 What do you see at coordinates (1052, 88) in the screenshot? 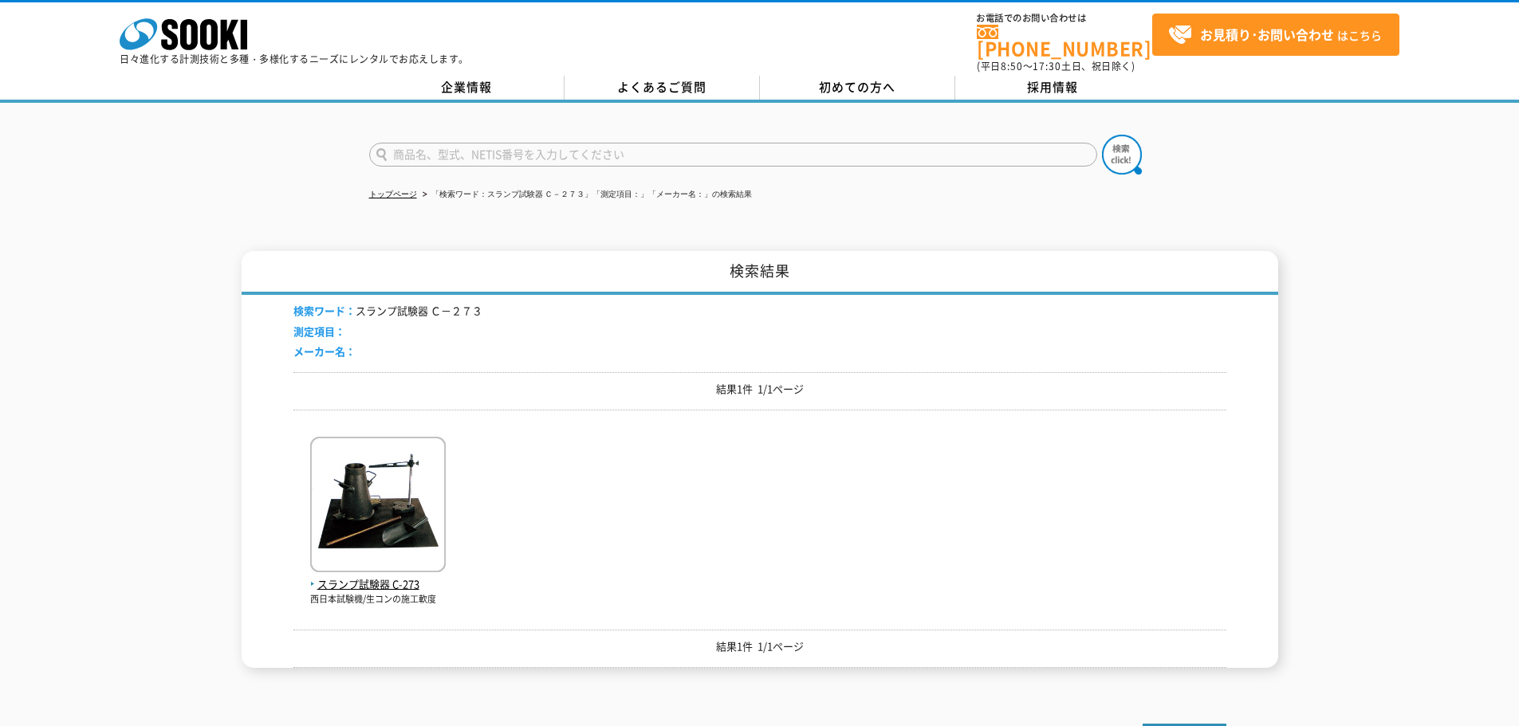
I see `a: 採用情報` at bounding box center [1052, 88].